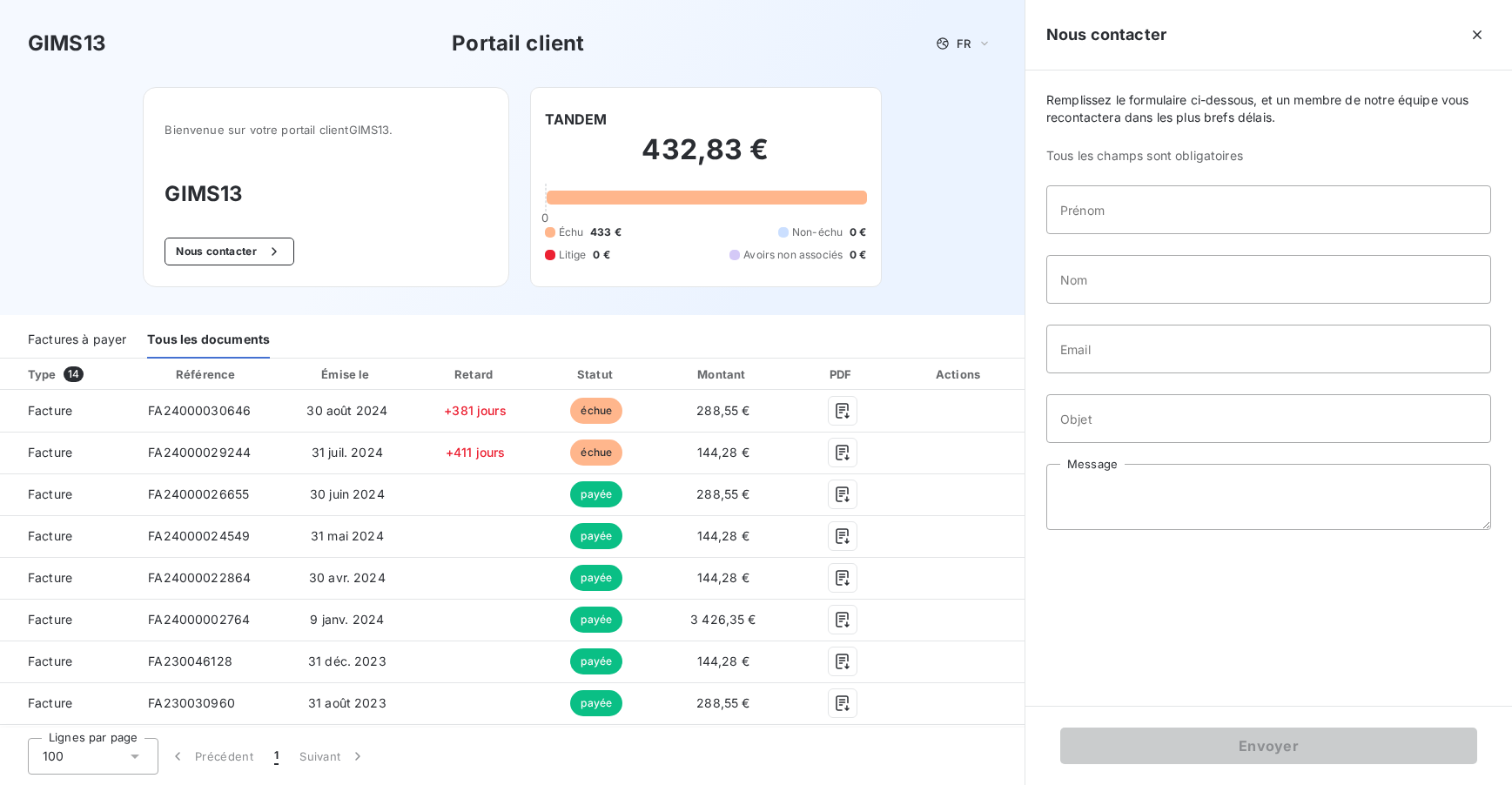 The image size is (1512, 785). Describe the element at coordinates (200, 577) in the screenshot. I see `span: FA24000022864` at that location.